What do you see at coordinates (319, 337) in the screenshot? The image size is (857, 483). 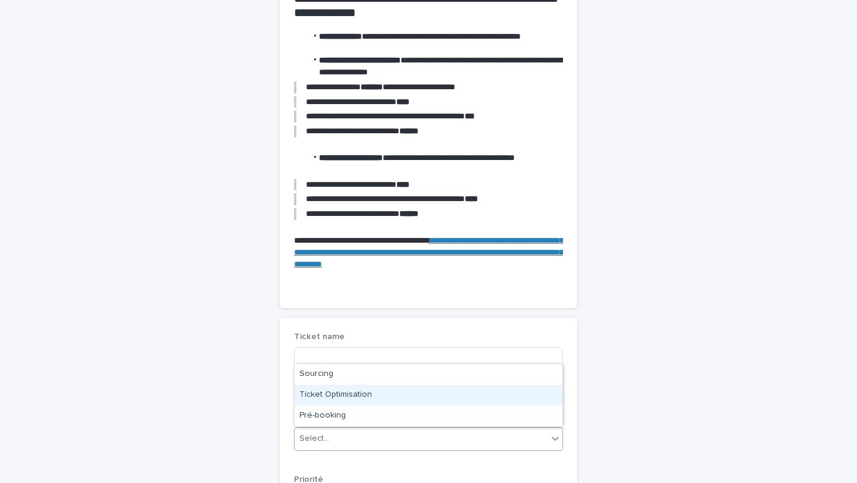 I see `span: Ticket name` at bounding box center [319, 337].